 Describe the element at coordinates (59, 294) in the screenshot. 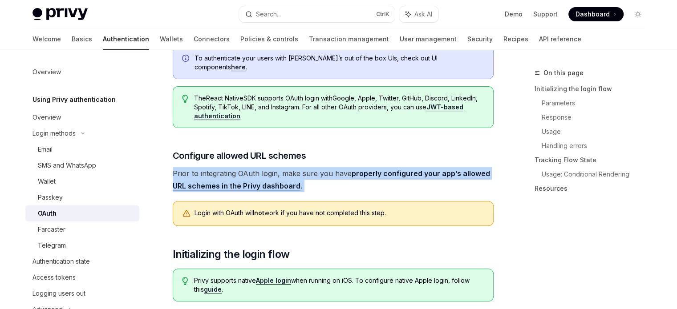

I see `div: Logging users out` at that location.